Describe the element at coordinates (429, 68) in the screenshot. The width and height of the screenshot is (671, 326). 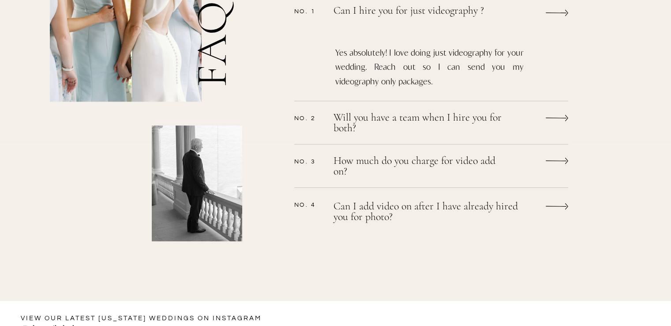
I see `p: Yes absolutely! I love doing just videography for your wedding. Reach out so I can send you my vi...` at that location.